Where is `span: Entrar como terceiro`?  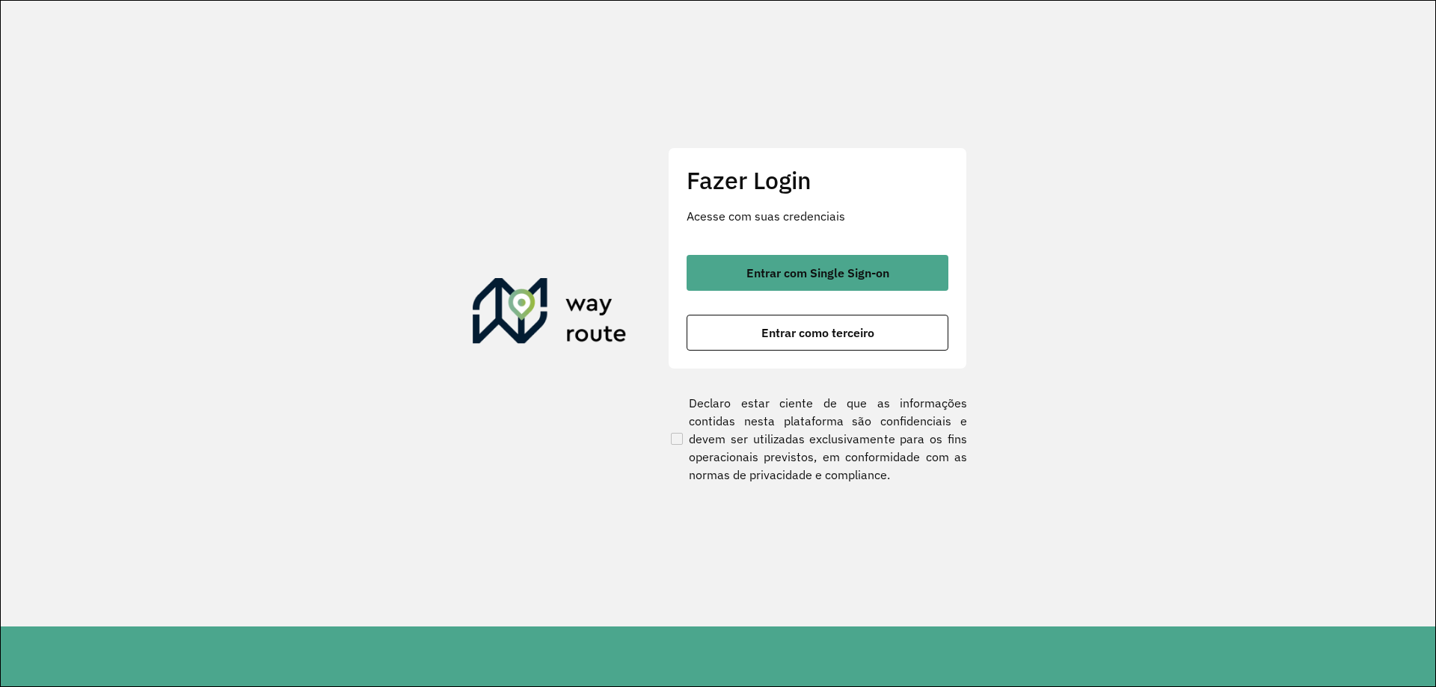 span: Entrar como terceiro is located at coordinates (818, 333).